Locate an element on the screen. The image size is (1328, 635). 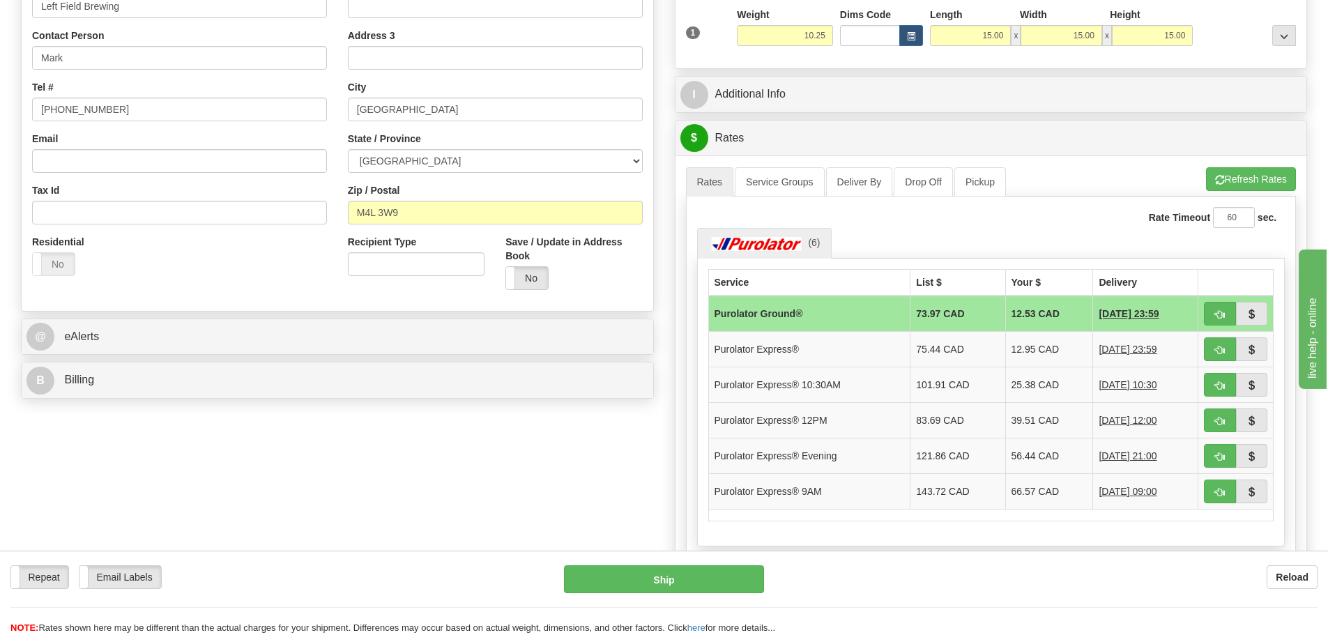
a: B Billing is located at coordinates (337, 380).